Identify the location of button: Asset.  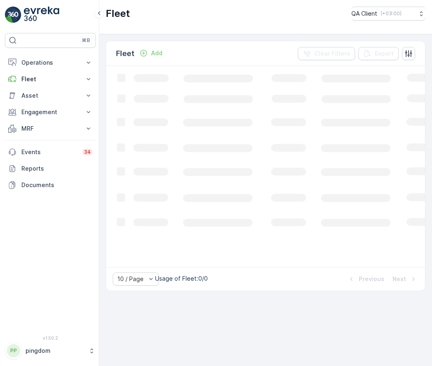
(50, 95).